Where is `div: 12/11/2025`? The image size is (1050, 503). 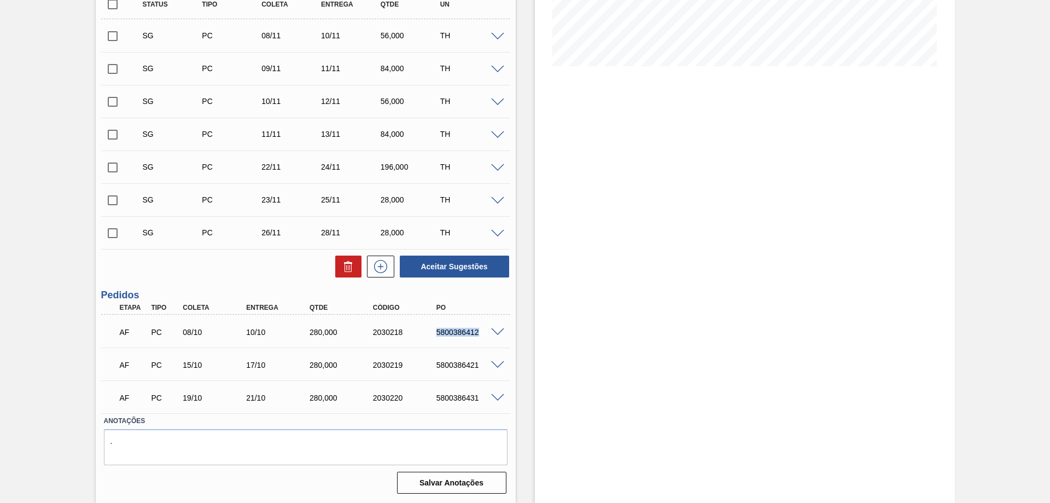
div: 12/11/2025 is located at coordinates (351, 101).